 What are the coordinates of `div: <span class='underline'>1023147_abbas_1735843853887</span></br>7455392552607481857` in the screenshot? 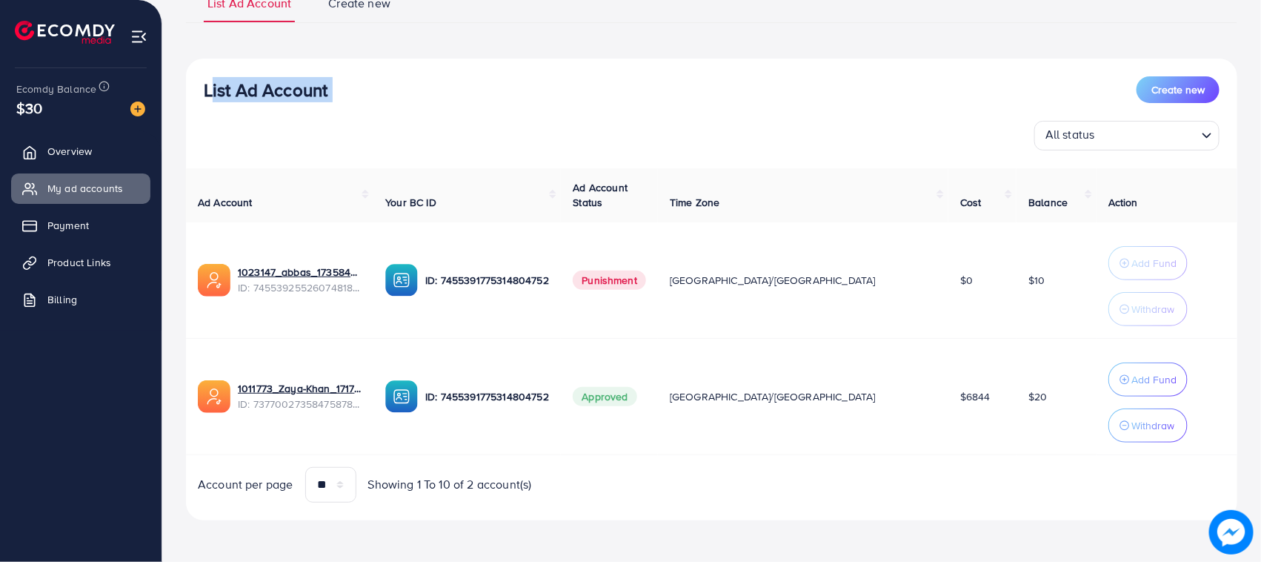 It's located at (299, 279).